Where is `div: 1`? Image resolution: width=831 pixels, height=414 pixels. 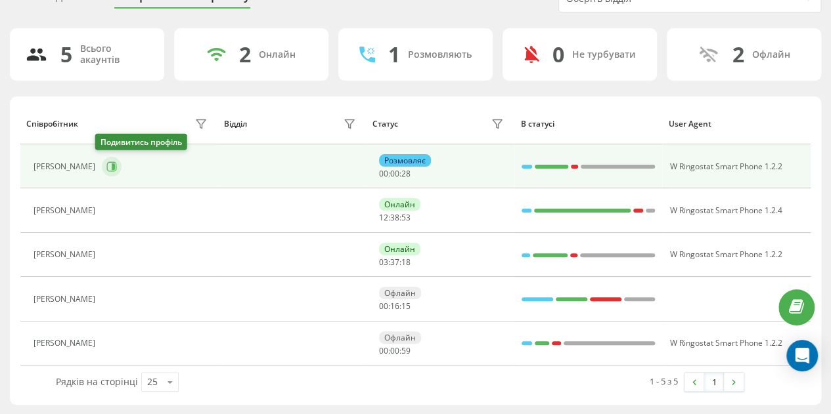
div: 1 is located at coordinates (394, 55).